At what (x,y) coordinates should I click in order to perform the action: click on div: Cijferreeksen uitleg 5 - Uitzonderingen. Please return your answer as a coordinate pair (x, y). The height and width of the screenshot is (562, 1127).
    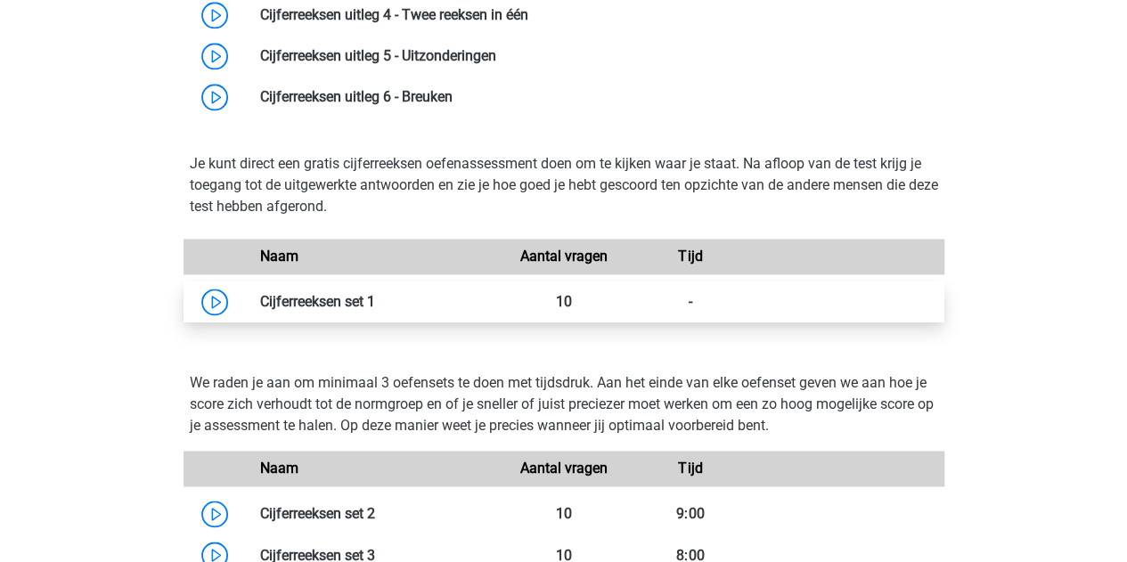
    Looking at the image, I should click on (595, 56).